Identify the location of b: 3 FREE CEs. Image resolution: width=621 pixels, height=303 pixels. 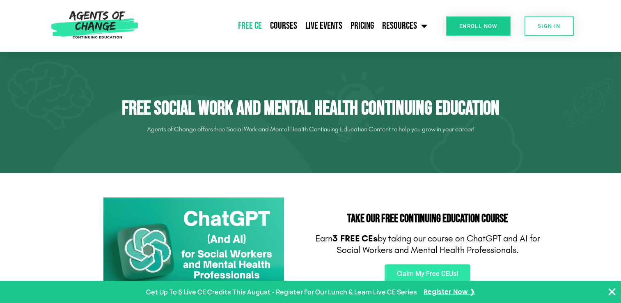
(355, 239).